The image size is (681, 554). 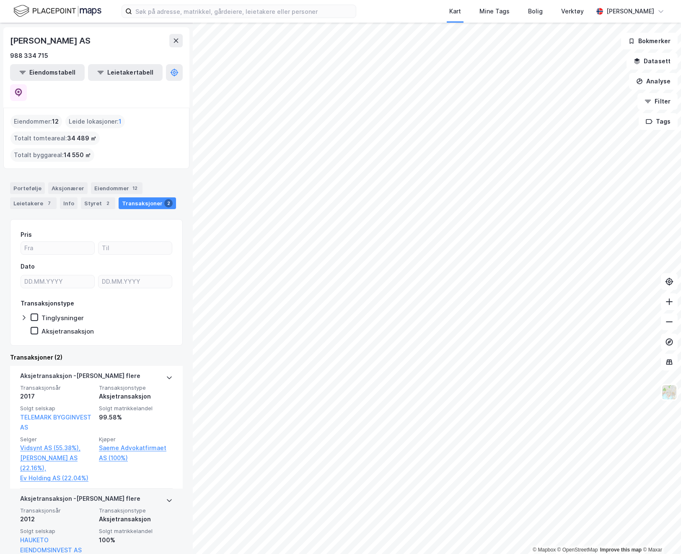 I want to click on div: 7, so click(x=49, y=203).